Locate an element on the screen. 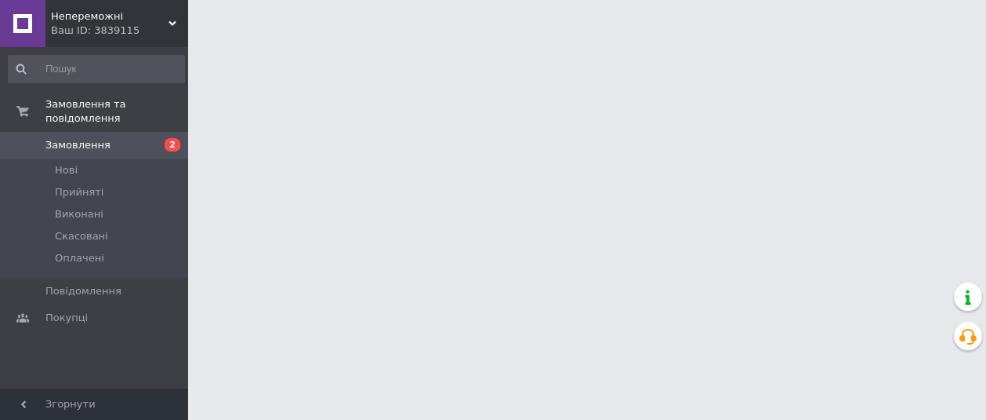 The image size is (986, 420). span: Нові is located at coordinates (66, 170).